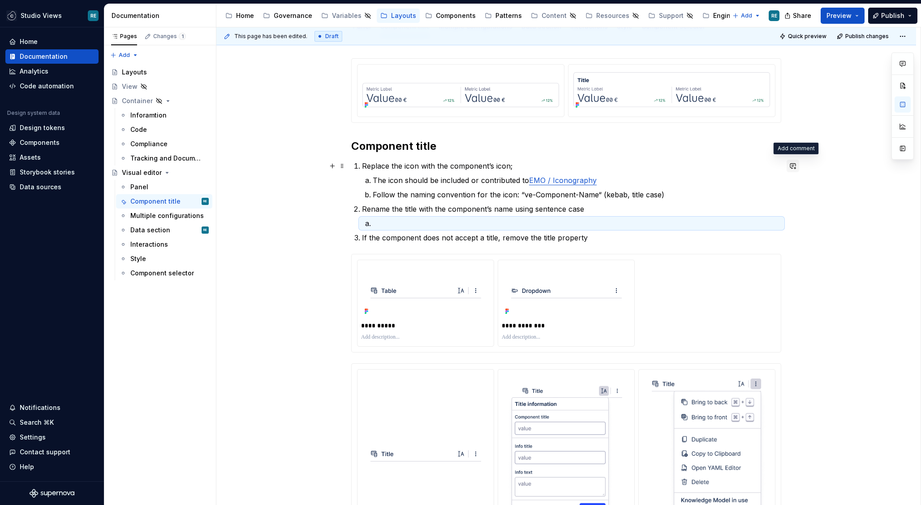 This screenshot has width=921, height=505. I want to click on div: Add comment, so click(796, 148).